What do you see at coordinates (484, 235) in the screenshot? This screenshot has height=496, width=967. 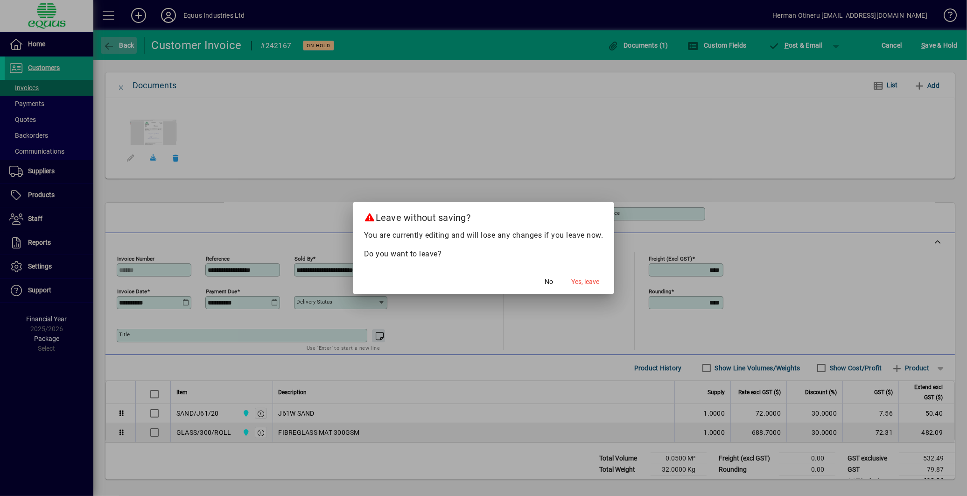 I see `p: You are currently editing and will lose any changes if you leave now.` at bounding box center [484, 235].